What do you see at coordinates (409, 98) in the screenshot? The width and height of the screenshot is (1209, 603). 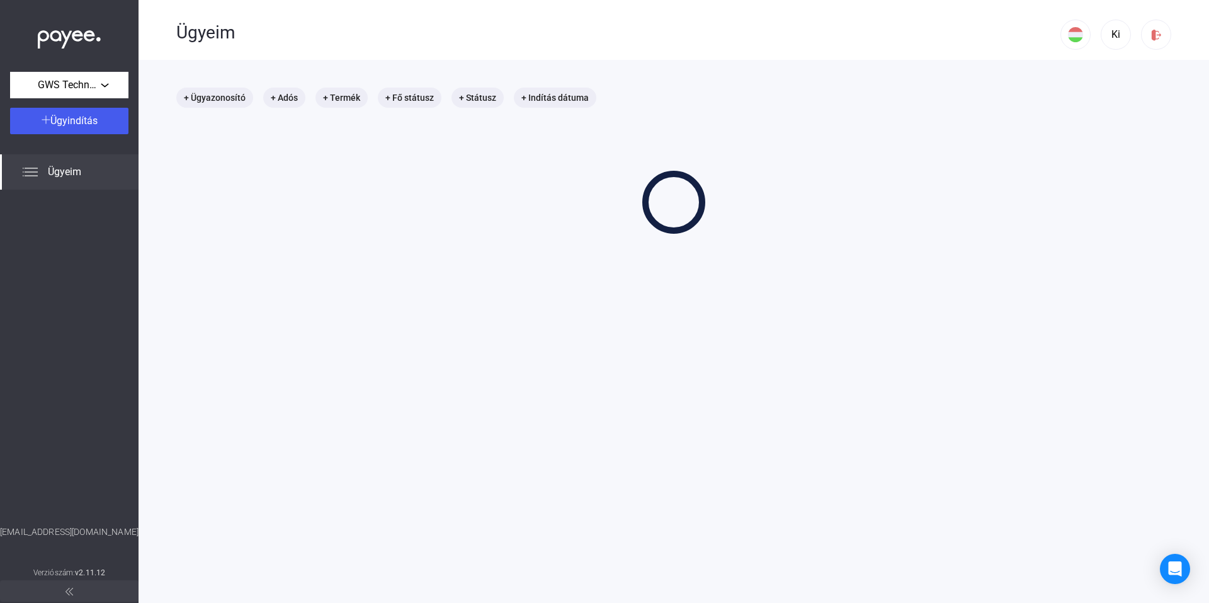 I see `mat-chip: + Fő státusz` at bounding box center [409, 98].